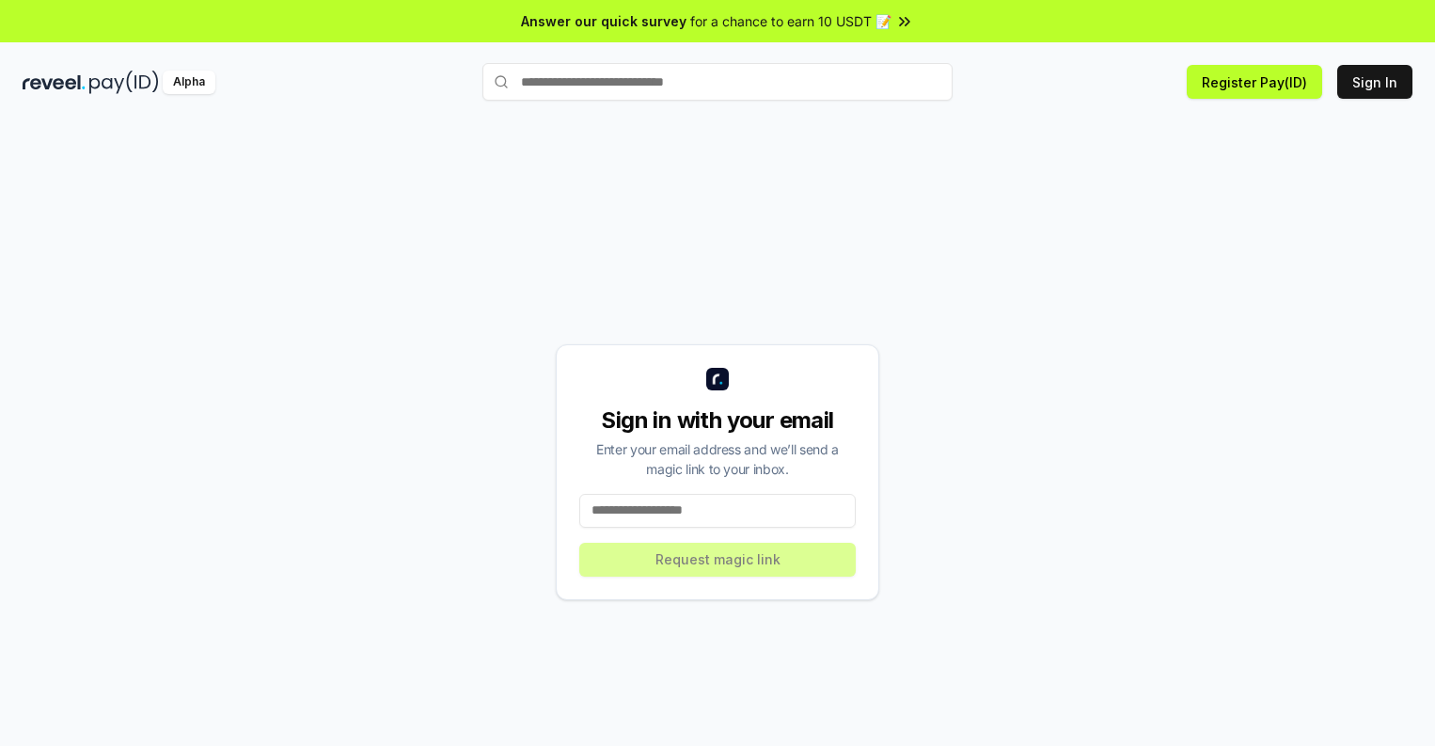 The image size is (1435, 746). Describe the element at coordinates (54, 82) in the screenshot. I see `img: reveel_dark` at that location.